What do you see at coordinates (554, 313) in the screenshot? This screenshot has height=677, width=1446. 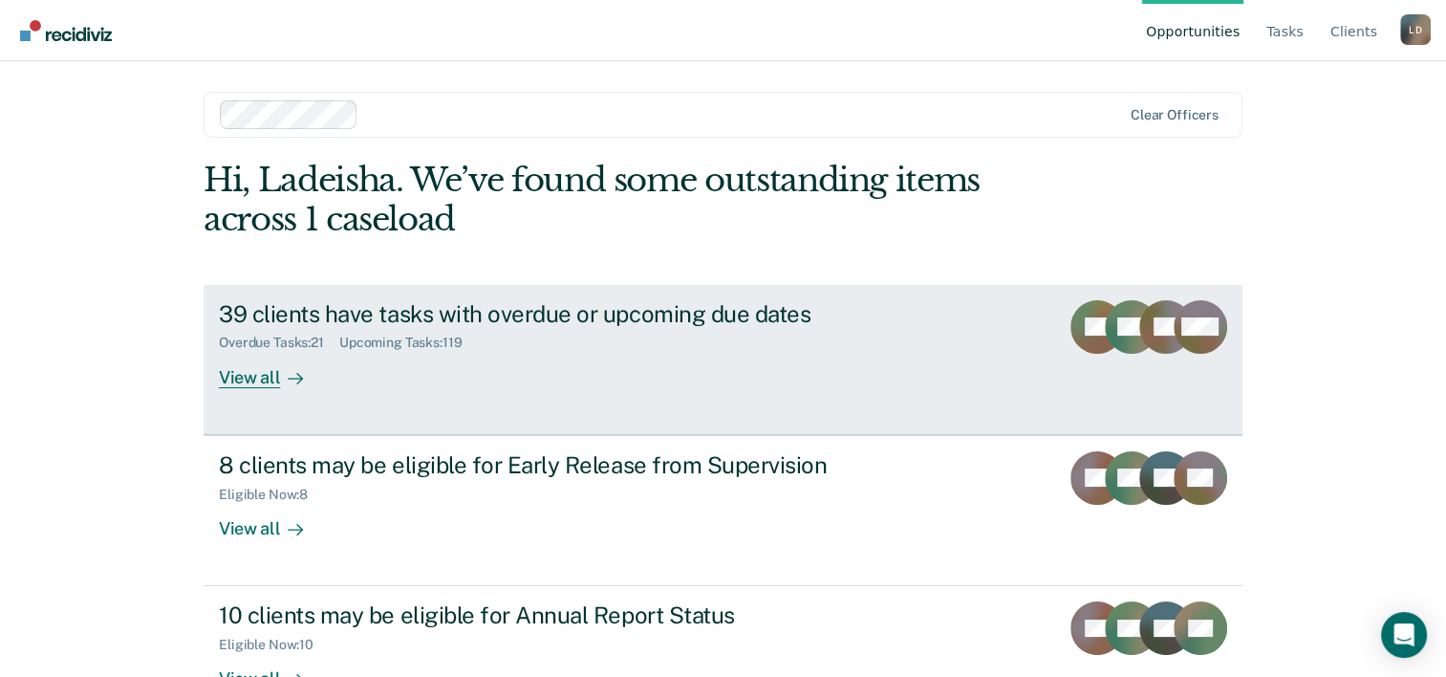 I see `div: 39 clients have tasks with overdue or upcoming due dates` at bounding box center [554, 313].